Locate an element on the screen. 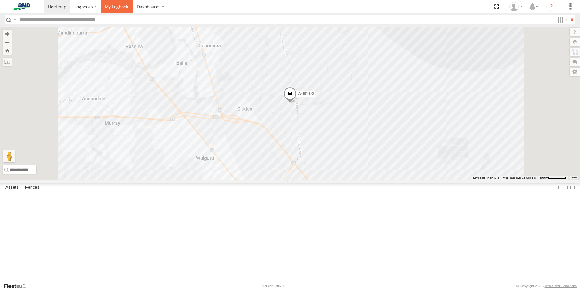  label: Assets is located at coordinates (12, 188).